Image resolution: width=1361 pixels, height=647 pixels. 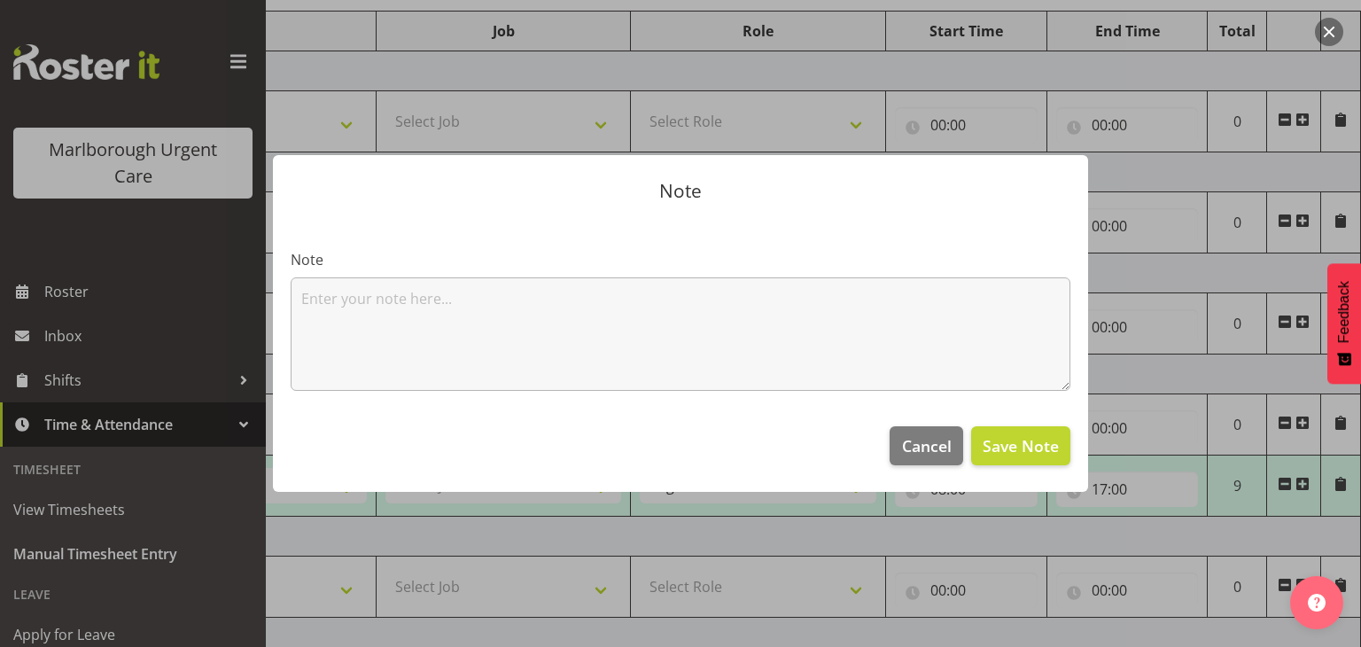 I want to click on button: Save Note, so click(x=1021, y=446).